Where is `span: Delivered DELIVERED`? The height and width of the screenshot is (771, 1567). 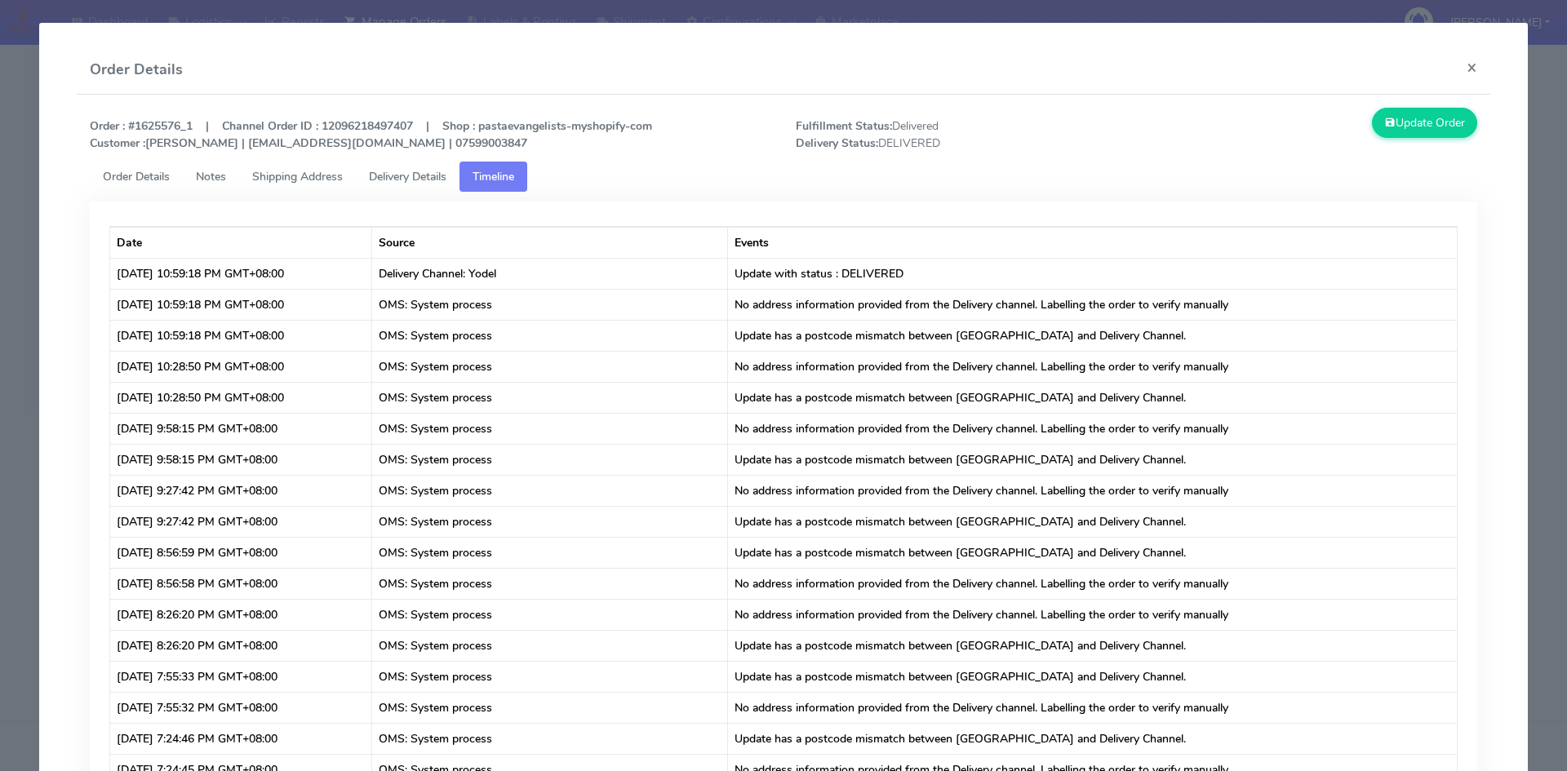
span: Delivered DELIVERED is located at coordinates (960, 135).